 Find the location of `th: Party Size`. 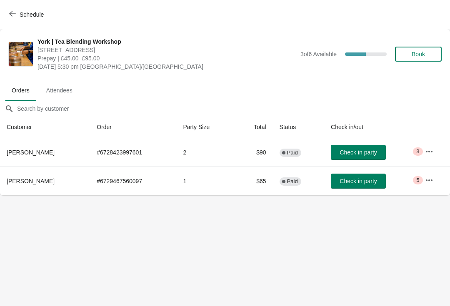

th: Party Size is located at coordinates (205, 127).